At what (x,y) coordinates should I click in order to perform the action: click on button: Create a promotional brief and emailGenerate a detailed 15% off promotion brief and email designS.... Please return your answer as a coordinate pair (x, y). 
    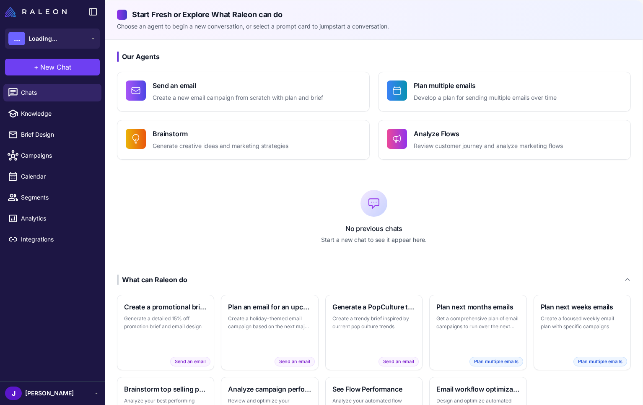
    Looking at the image, I should click on (166, 333).